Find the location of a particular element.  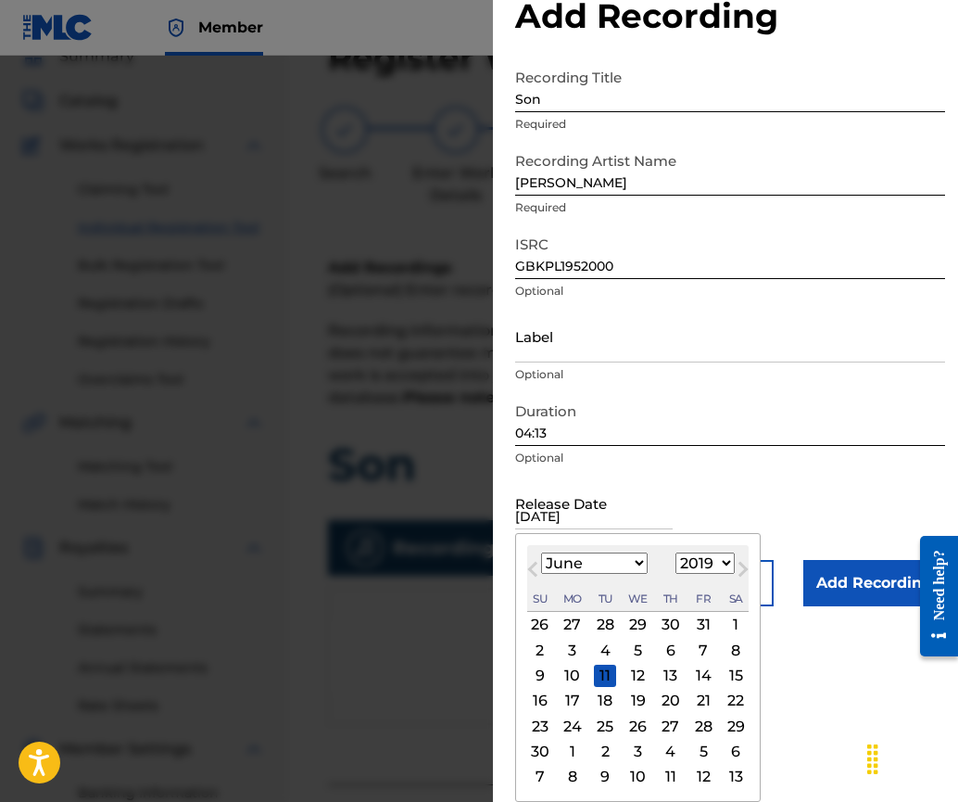

div: Choose Monday, June 10th, 2019 is located at coordinates (573, 676).